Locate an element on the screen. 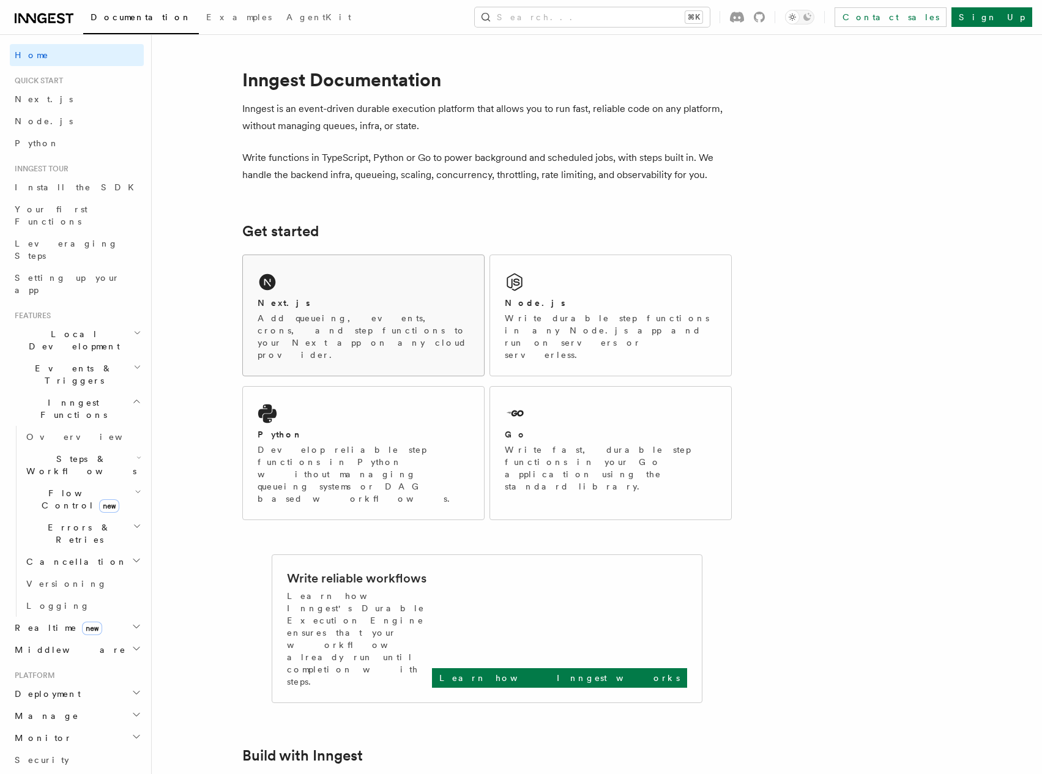 This screenshot has width=1042, height=774. h2: Node.js is located at coordinates (535, 303).